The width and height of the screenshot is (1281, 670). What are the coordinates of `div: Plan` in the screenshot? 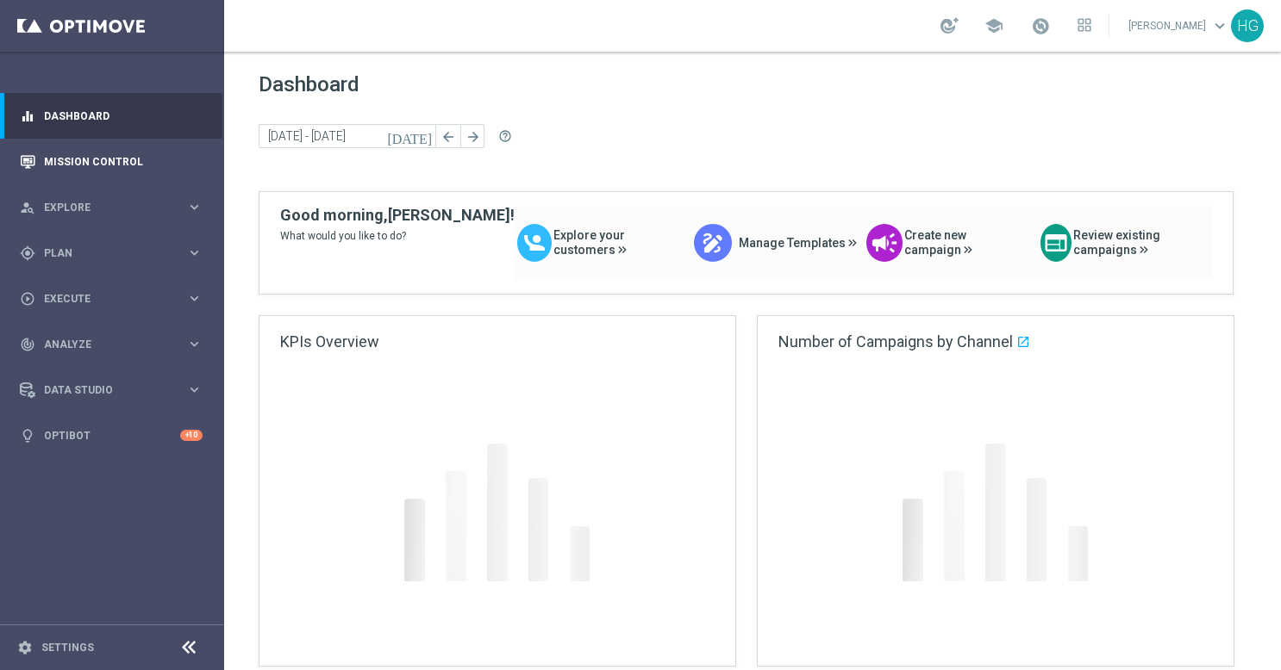 It's located at (103, 253).